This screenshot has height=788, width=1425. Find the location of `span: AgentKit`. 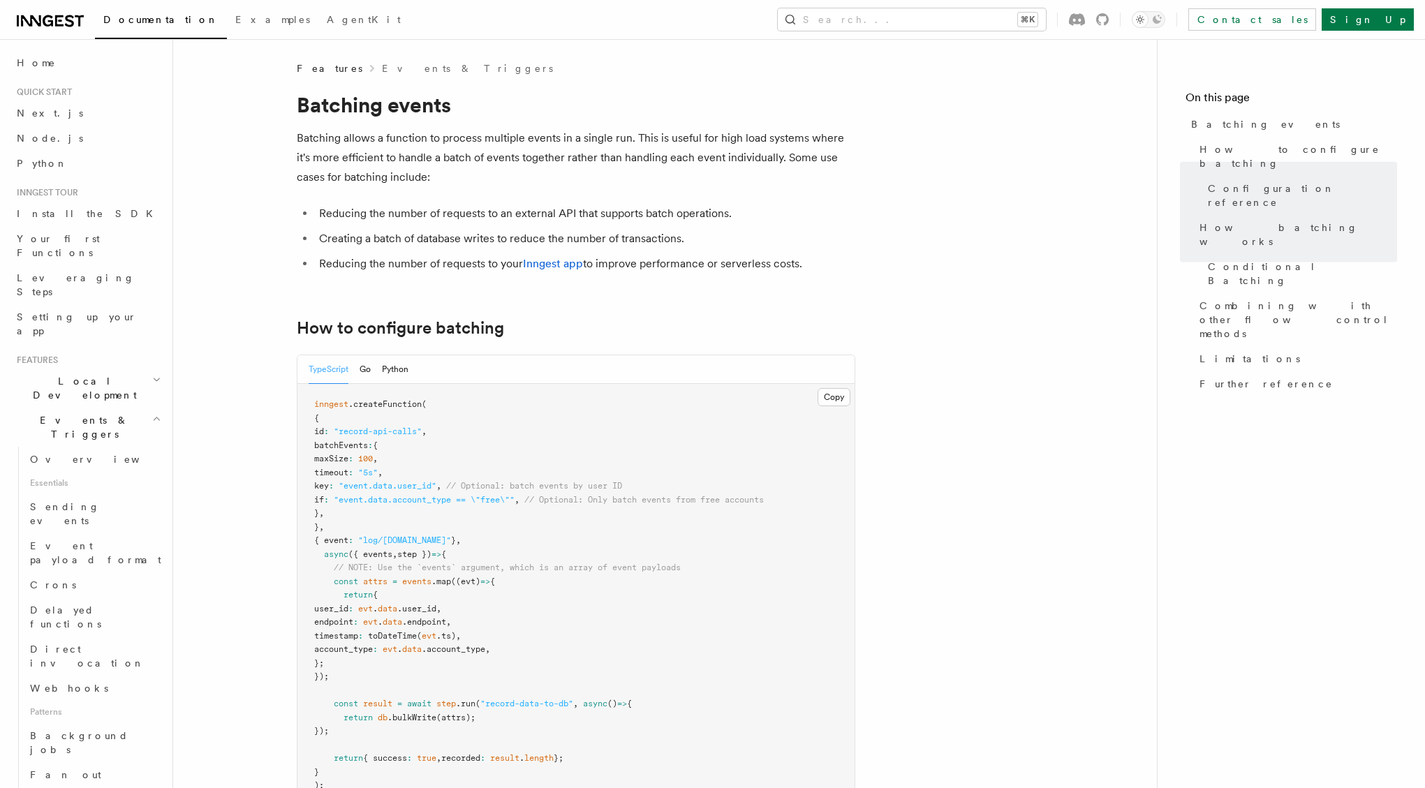

span: AgentKit is located at coordinates (364, 20).